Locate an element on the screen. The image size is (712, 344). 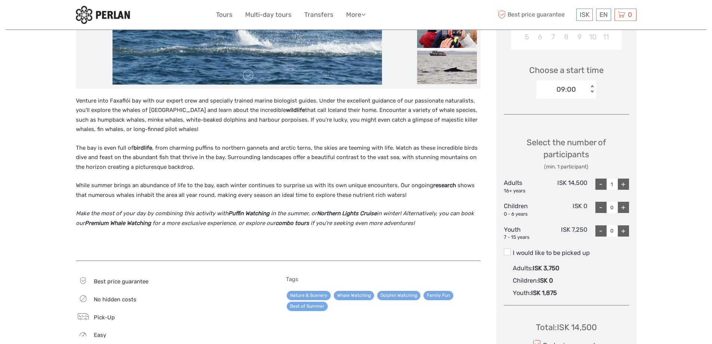
a: More is located at coordinates (356, 15).